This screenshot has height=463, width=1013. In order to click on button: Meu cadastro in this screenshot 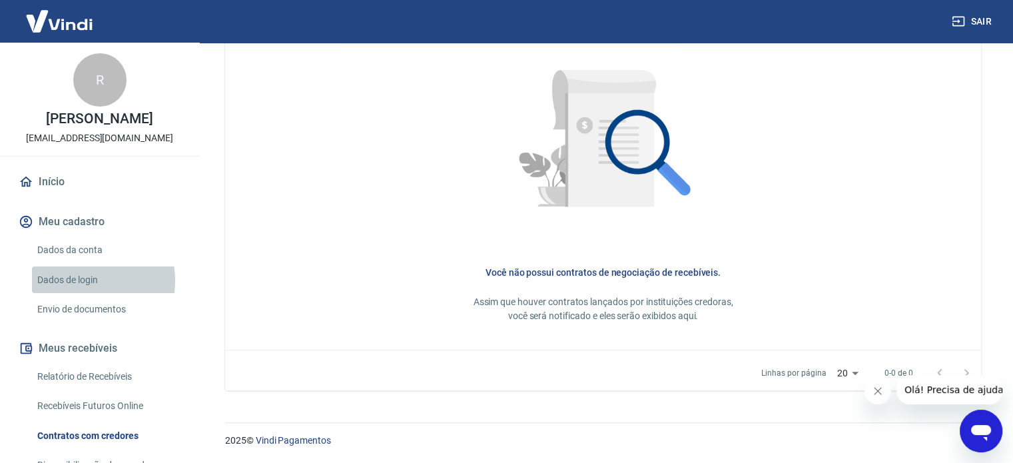, I will do `click(99, 222)`.